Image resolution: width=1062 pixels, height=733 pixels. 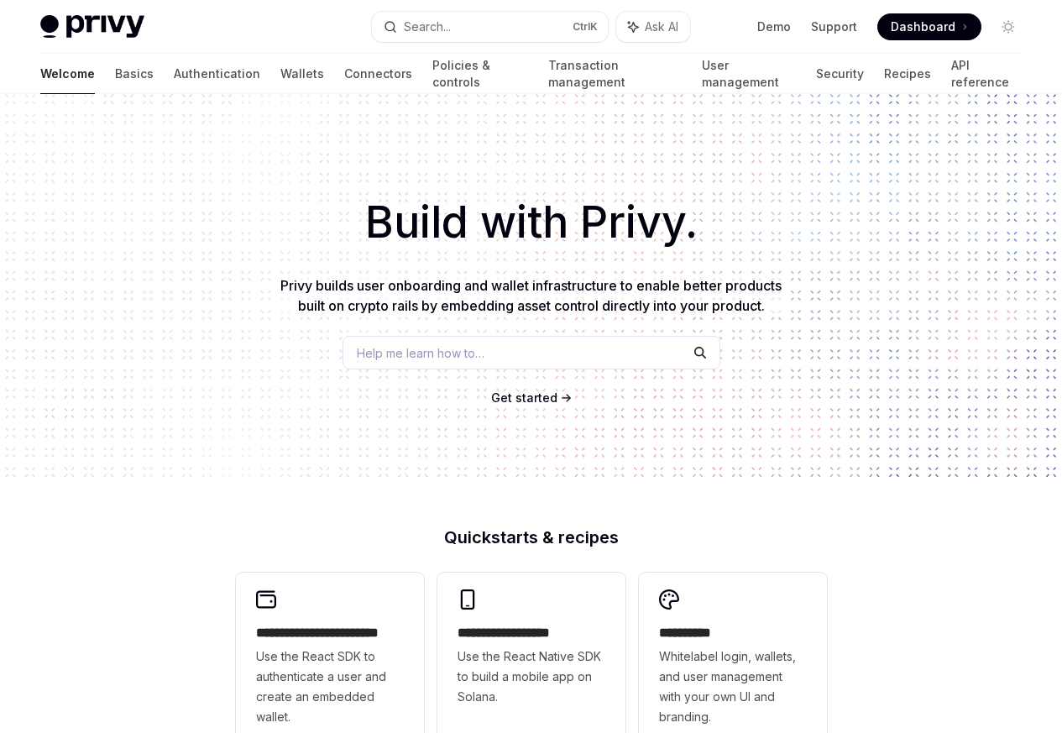 I want to click on div: Search..., so click(x=427, y=27).